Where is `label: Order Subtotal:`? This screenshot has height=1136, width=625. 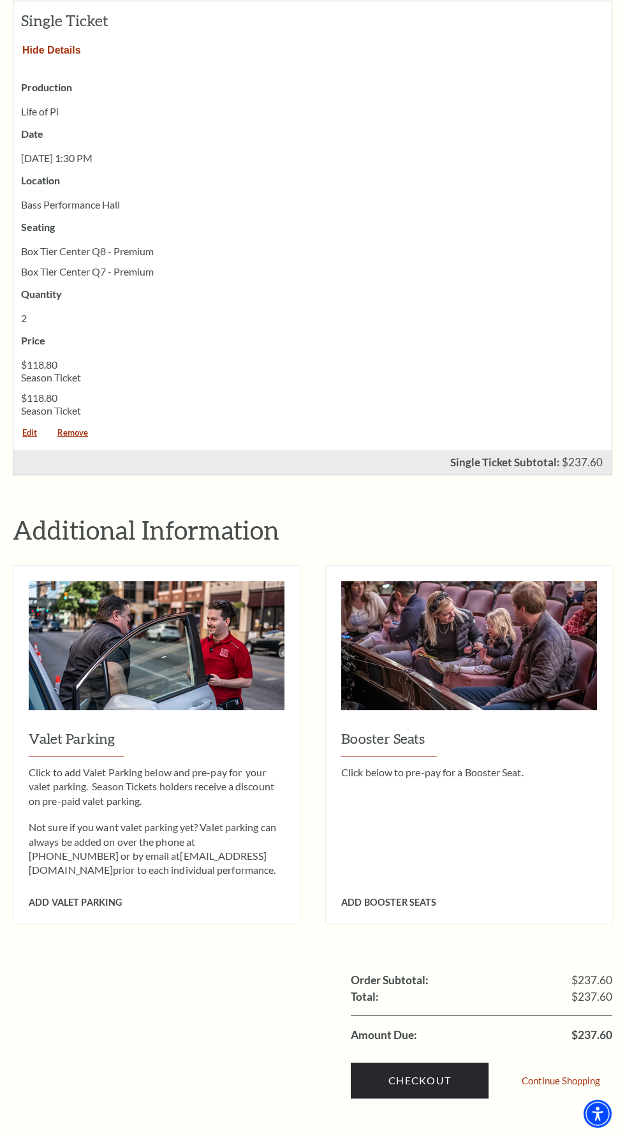
label: Order Subtotal: is located at coordinates (390, 980).